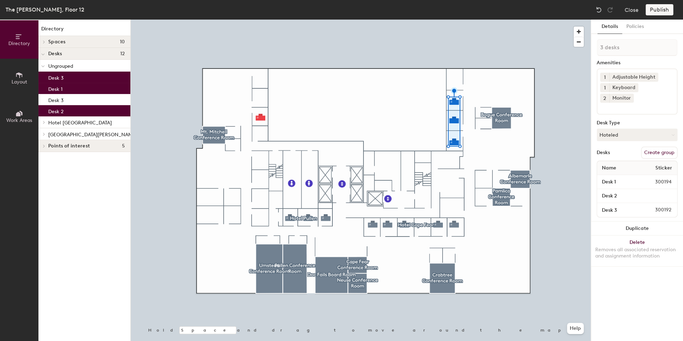  What do you see at coordinates (605, 98) in the screenshot?
I see `button: 2` at bounding box center [605, 98].